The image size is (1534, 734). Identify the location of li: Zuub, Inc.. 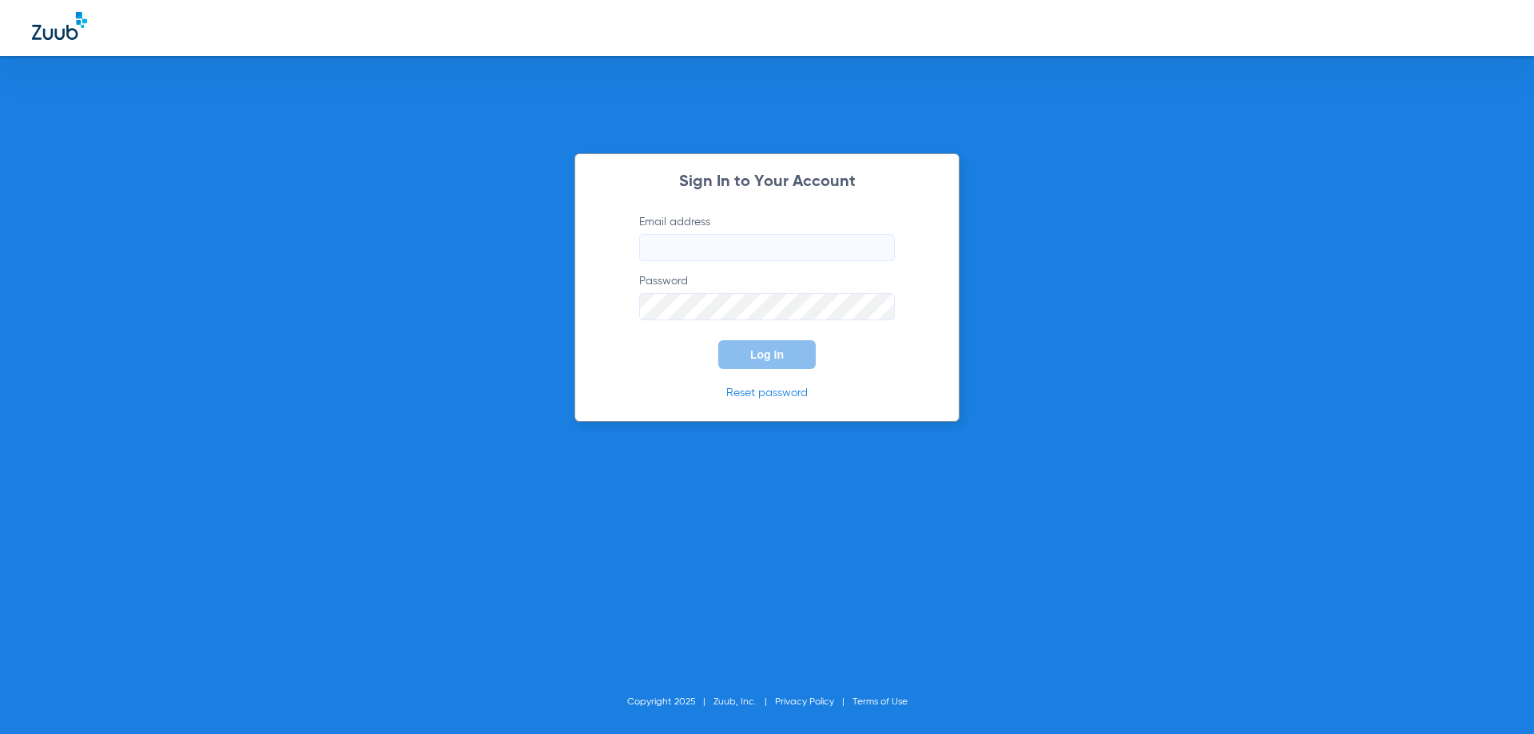
(744, 702).